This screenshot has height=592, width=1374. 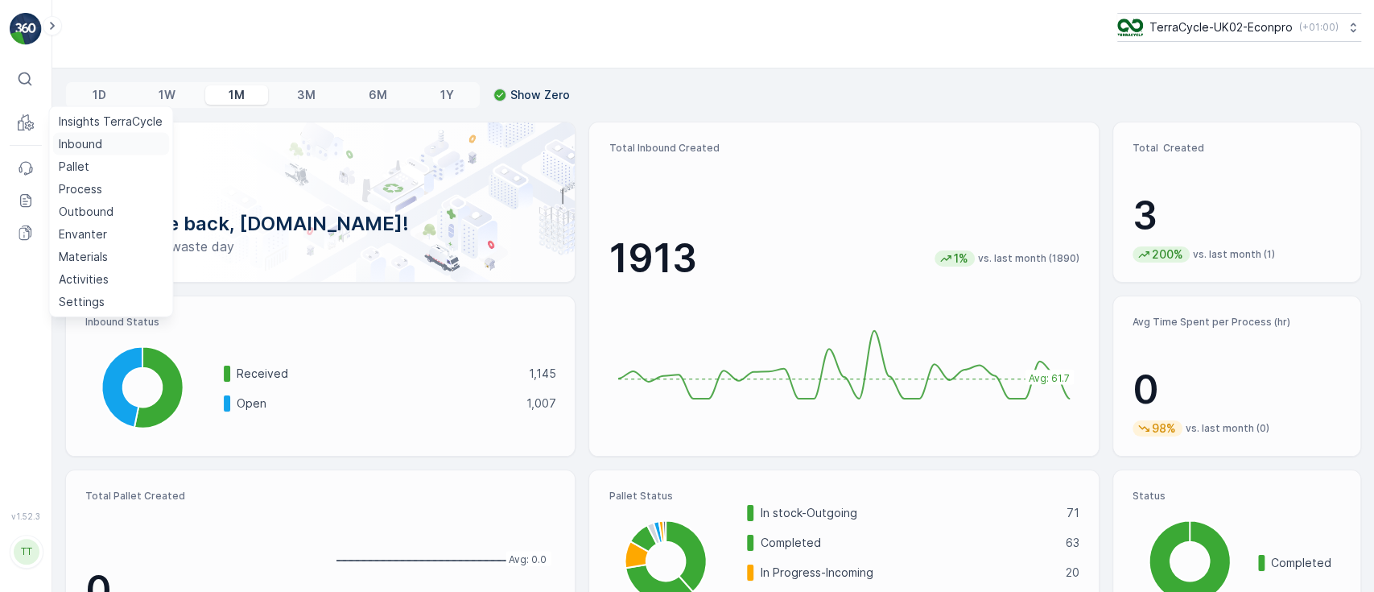 What do you see at coordinates (1234, 254) in the screenshot?
I see `p: vs. last month (1)` at bounding box center [1234, 254].